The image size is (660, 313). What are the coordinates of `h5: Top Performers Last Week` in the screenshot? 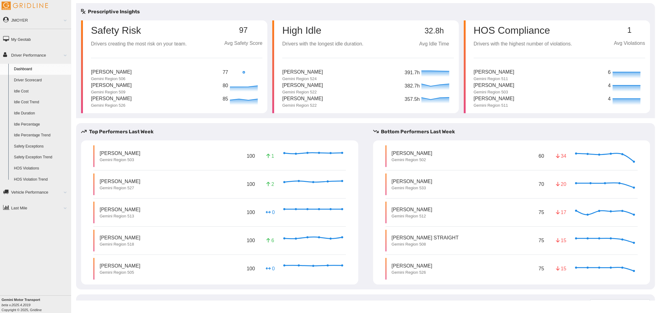 It's located at (222, 132).